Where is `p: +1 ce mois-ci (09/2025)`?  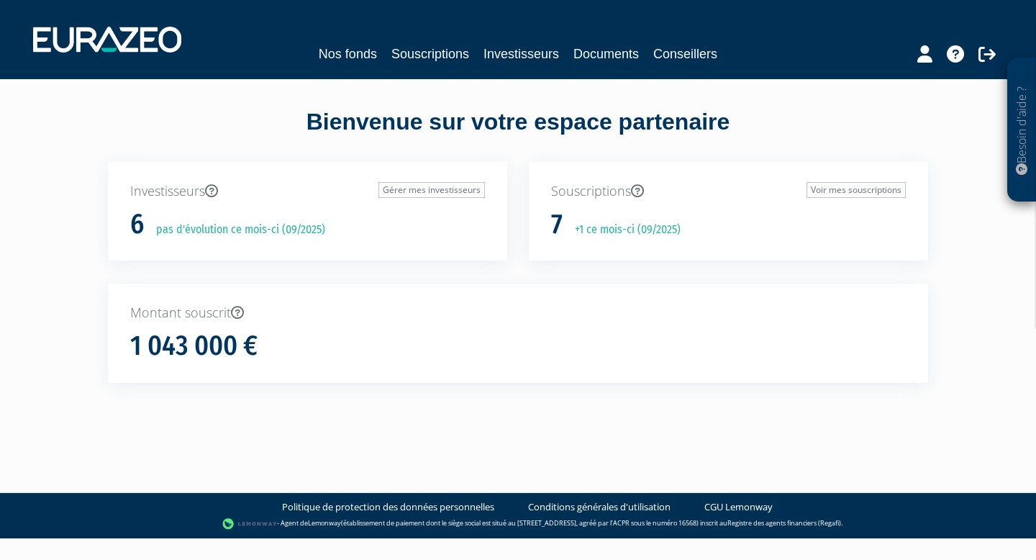
p: +1 ce mois-ci (09/2025) is located at coordinates (622, 230).